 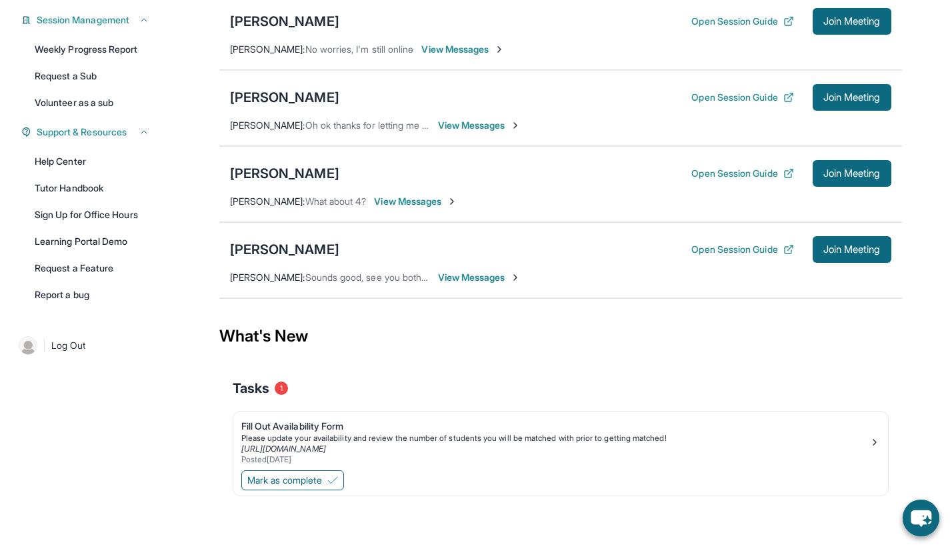 What do you see at coordinates (92, 268) in the screenshot?
I see `a: Request a Feature` at bounding box center [92, 268].